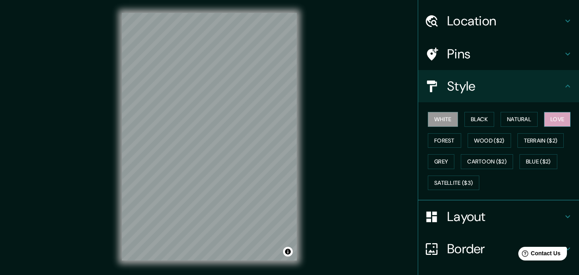 The image size is (579, 275). I want to click on button: Grey, so click(441, 161).